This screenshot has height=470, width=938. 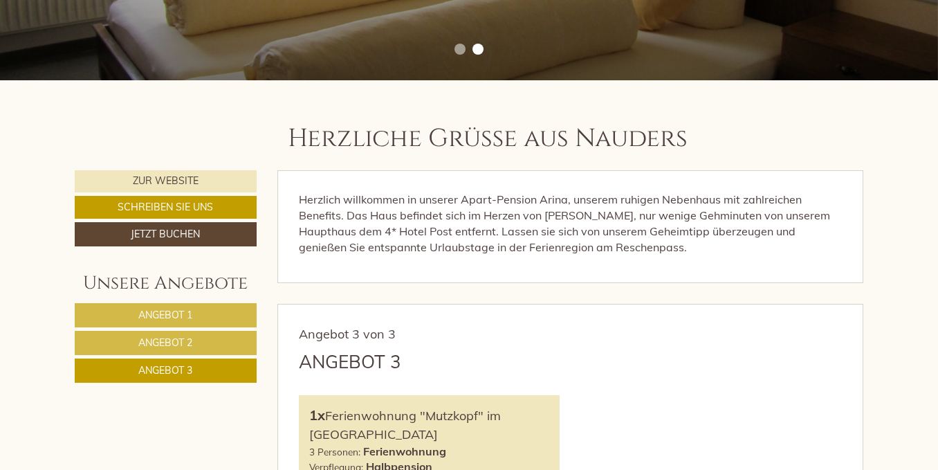 I want to click on span: Angebot 1, so click(x=165, y=315).